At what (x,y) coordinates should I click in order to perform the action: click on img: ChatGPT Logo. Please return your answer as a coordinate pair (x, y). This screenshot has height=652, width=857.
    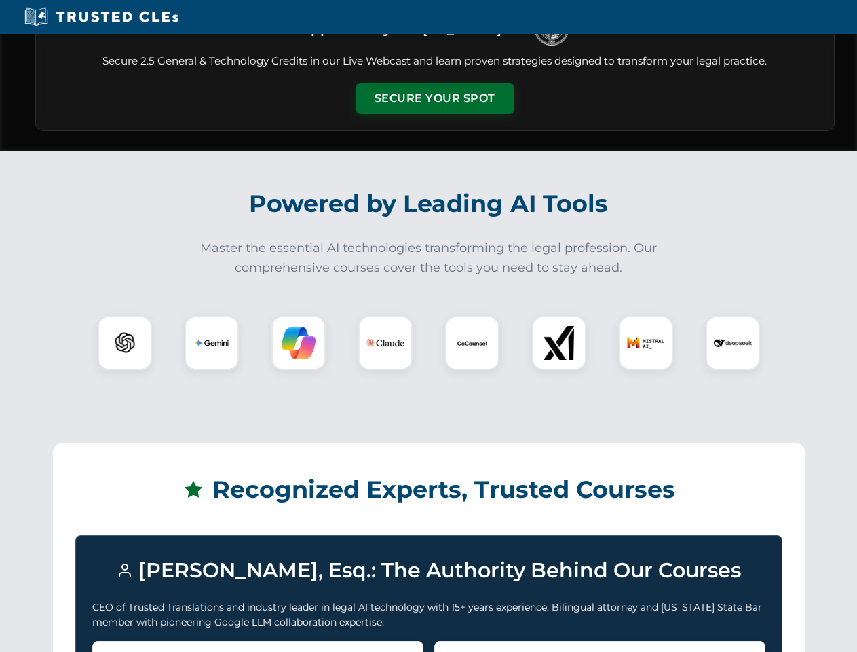
    Looking at the image, I should click on (125, 343).